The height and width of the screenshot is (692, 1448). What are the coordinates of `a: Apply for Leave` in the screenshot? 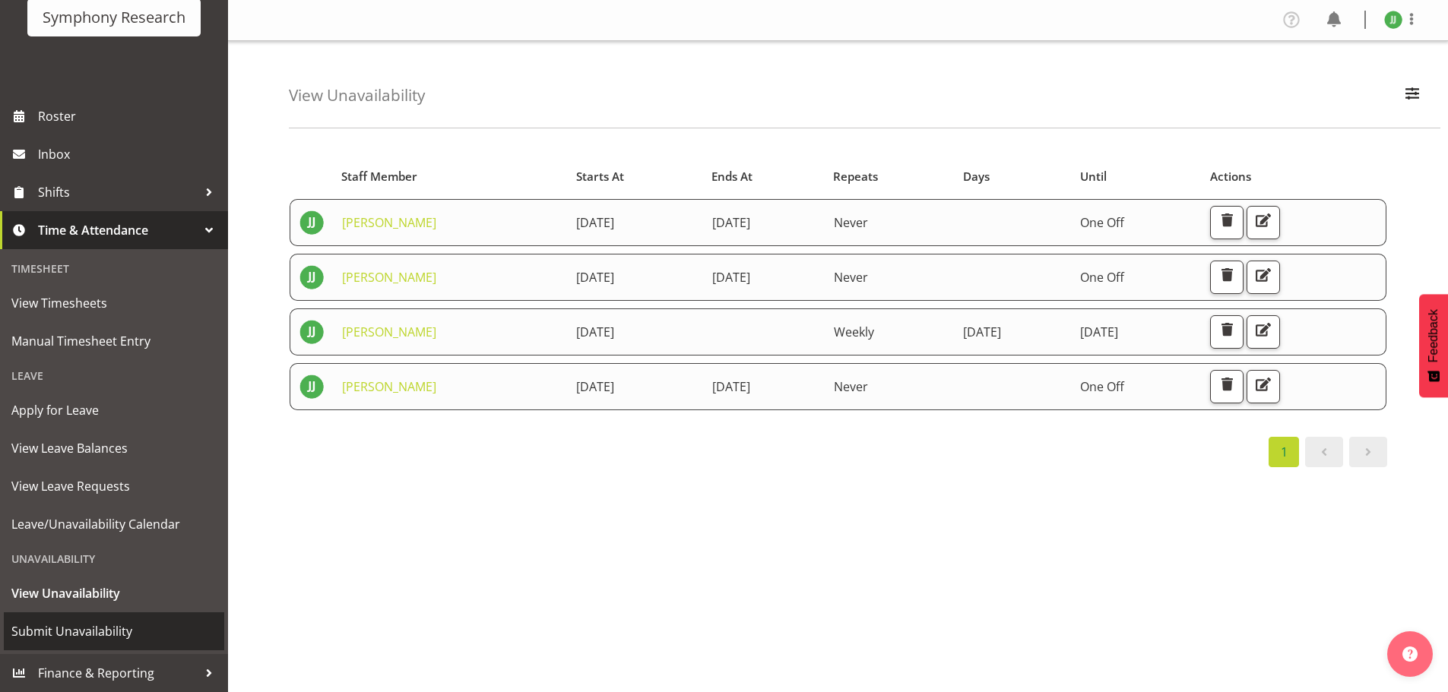 It's located at (114, 410).